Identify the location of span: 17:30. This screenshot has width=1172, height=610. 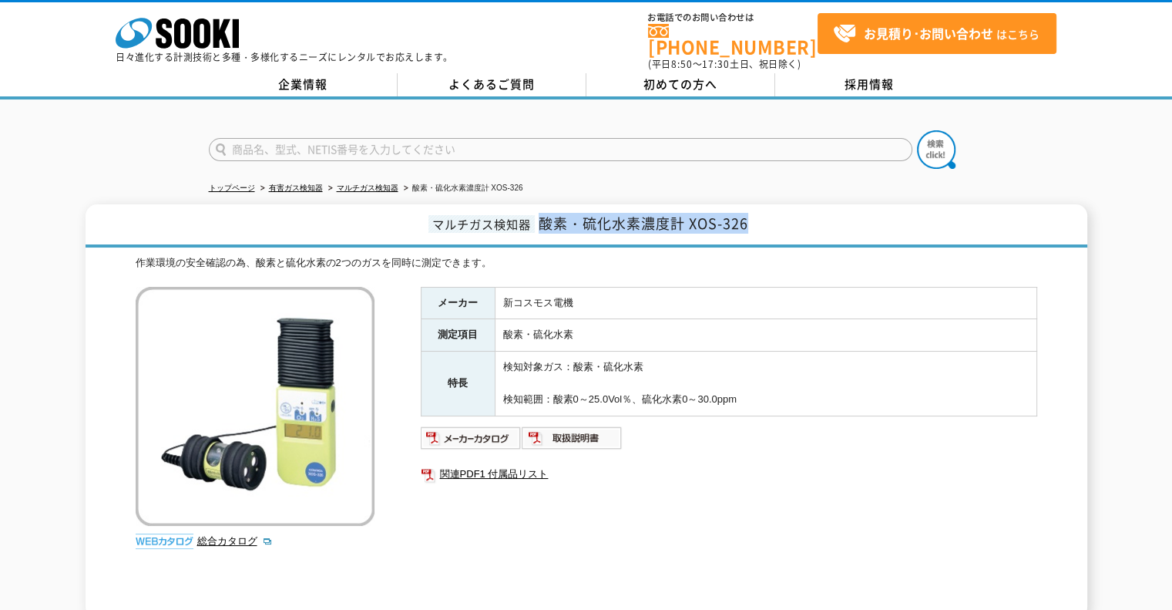
(716, 64).